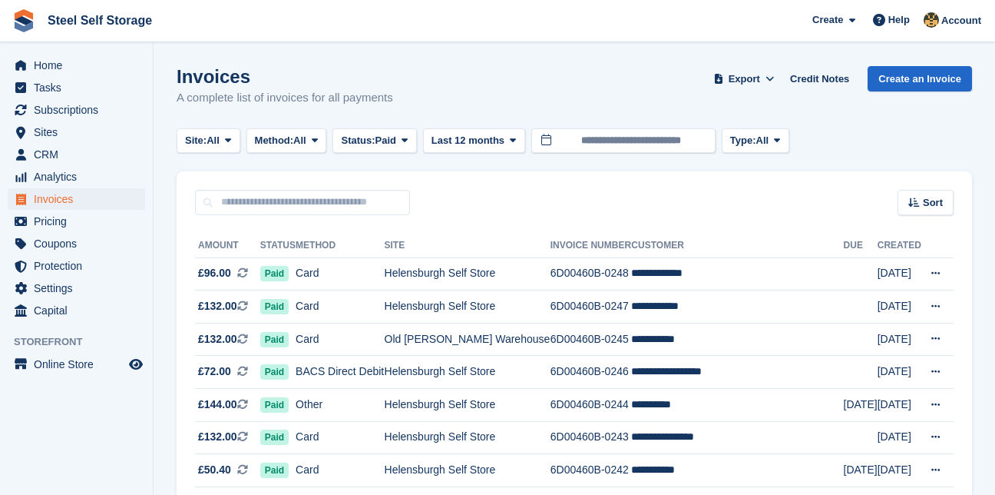  I want to click on span: Method:, so click(274, 141).